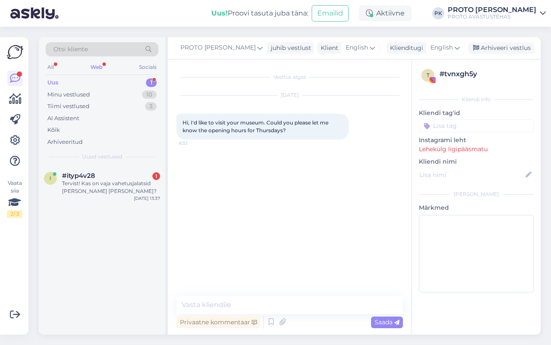 This screenshot has height=345, width=551. I want to click on div: 2 / 3, so click(15, 214).